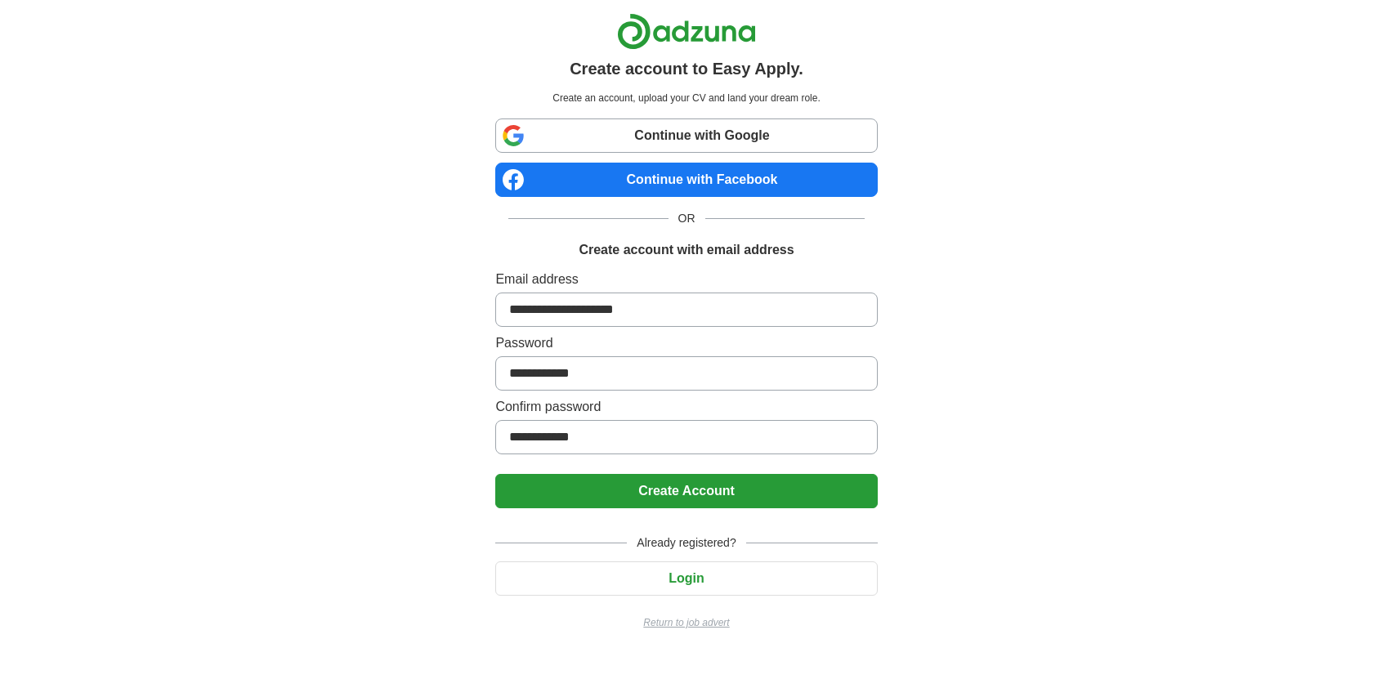 Image resolution: width=1373 pixels, height=688 pixels. Describe the element at coordinates (686, 98) in the screenshot. I see `p: Create an account, upload your CV and land your dream role.` at that location.